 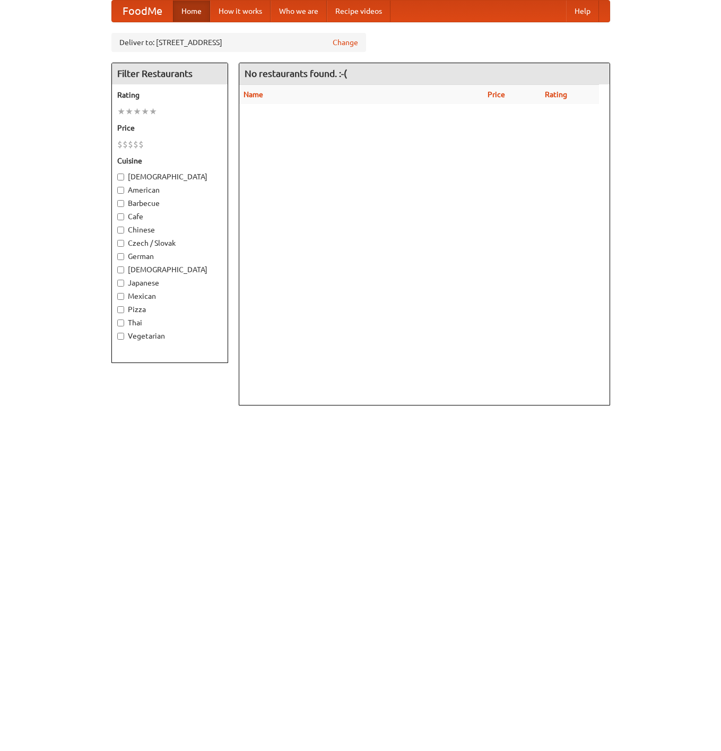 What do you see at coordinates (121, 323) in the screenshot?
I see `input: Thai` at bounding box center [121, 323].